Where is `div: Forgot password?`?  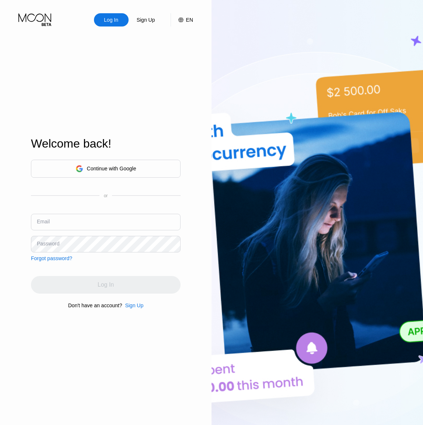
div: Forgot password? is located at coordinates (52, 258).